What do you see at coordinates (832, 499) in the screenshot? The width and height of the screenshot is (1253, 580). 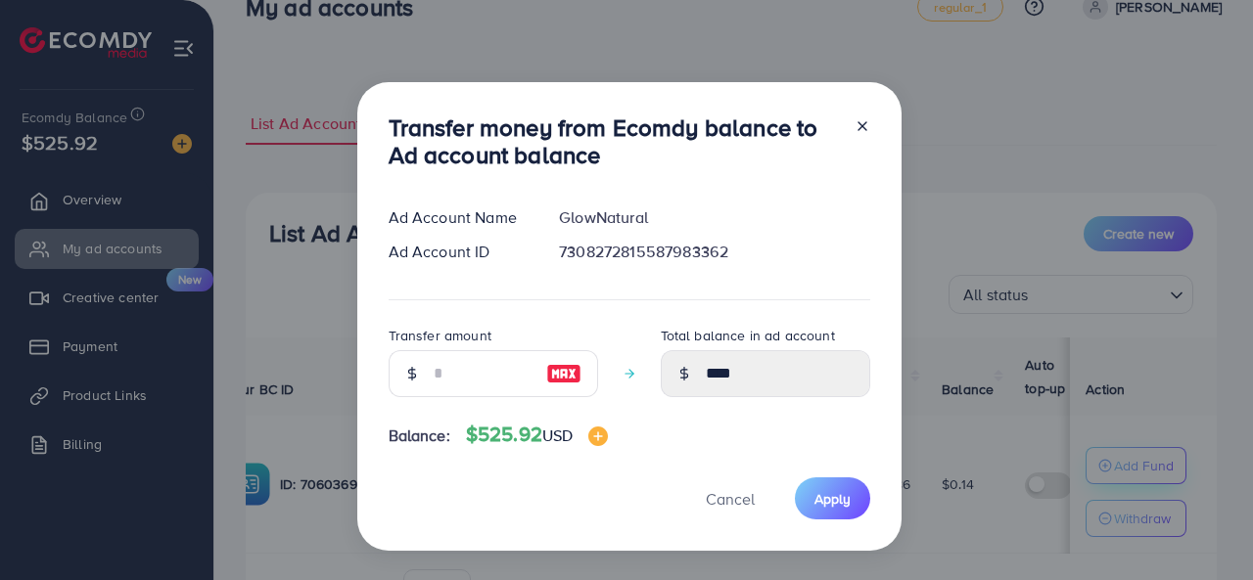 I see `span: Apply` at bounding box center [832, 499].